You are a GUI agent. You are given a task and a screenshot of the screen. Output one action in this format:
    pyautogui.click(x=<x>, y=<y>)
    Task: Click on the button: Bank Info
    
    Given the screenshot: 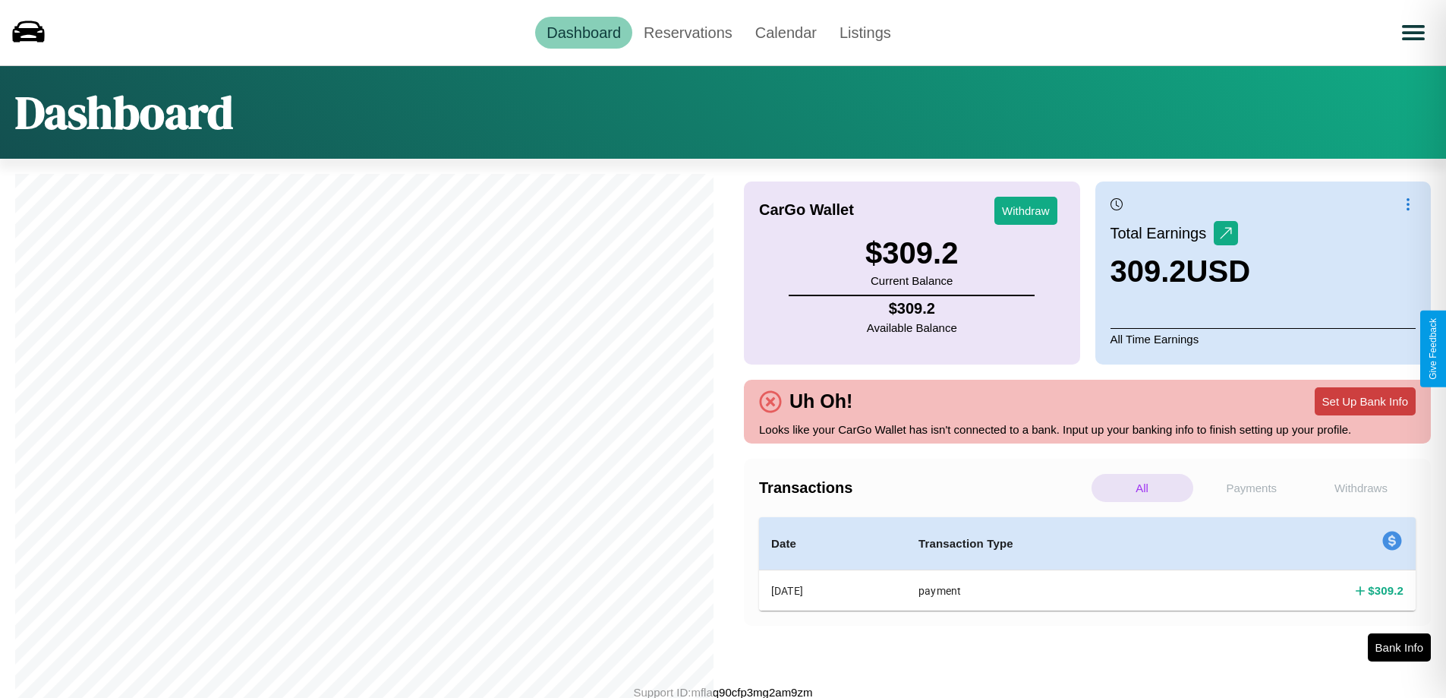 What is the action you would take?
    pyautogui.click(x=1399, y=647)
    